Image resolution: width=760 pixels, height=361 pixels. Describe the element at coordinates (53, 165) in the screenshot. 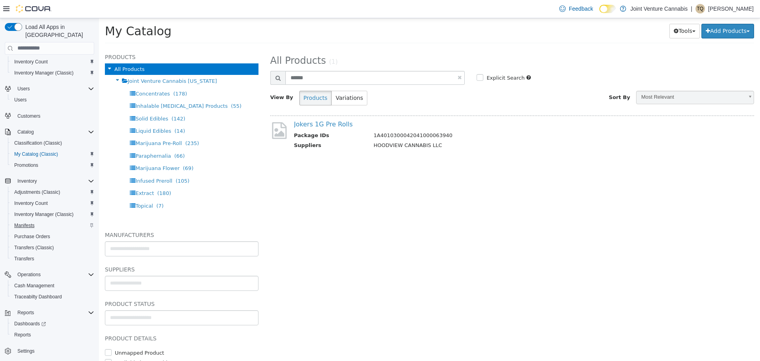

I see `button: Promotions` at that location.